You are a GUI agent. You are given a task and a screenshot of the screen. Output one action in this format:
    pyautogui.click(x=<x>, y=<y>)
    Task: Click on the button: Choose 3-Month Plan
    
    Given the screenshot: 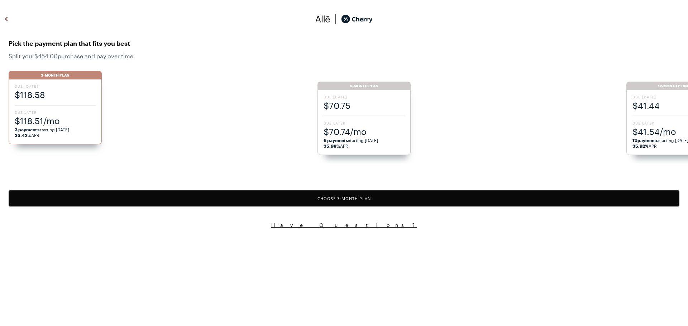 What is the action you would take?
    pyautogui.click(x=344, y=198)
    